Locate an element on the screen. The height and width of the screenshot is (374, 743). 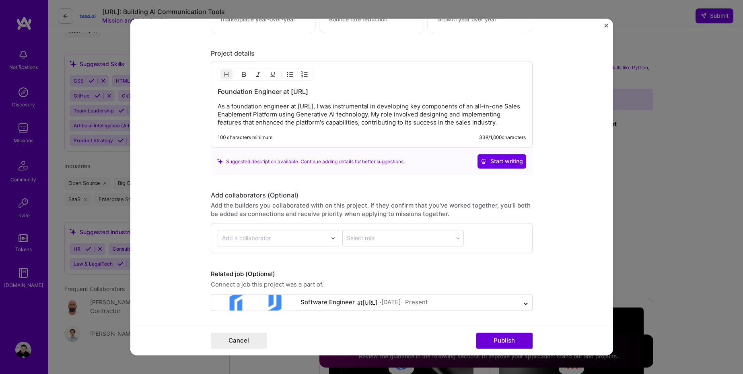
img: UL is located at coordinates (290, 74).